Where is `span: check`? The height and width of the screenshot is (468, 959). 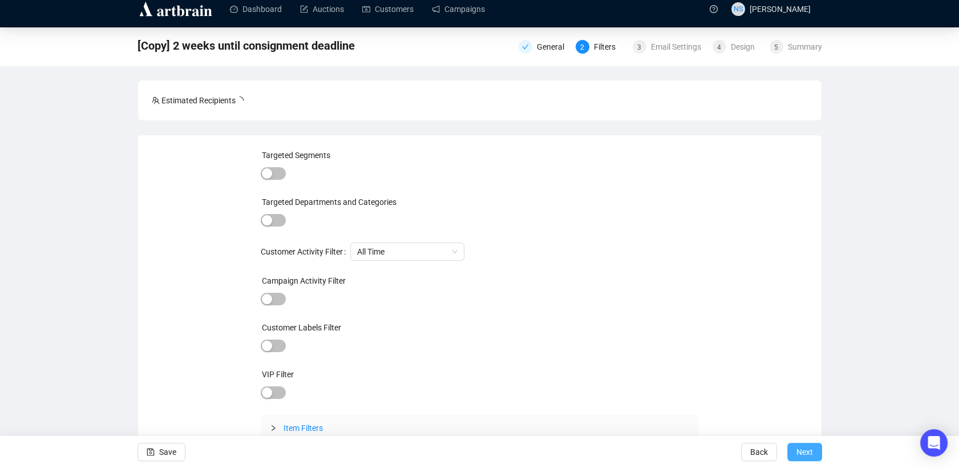 span: check is located at coordinates (526, 47).